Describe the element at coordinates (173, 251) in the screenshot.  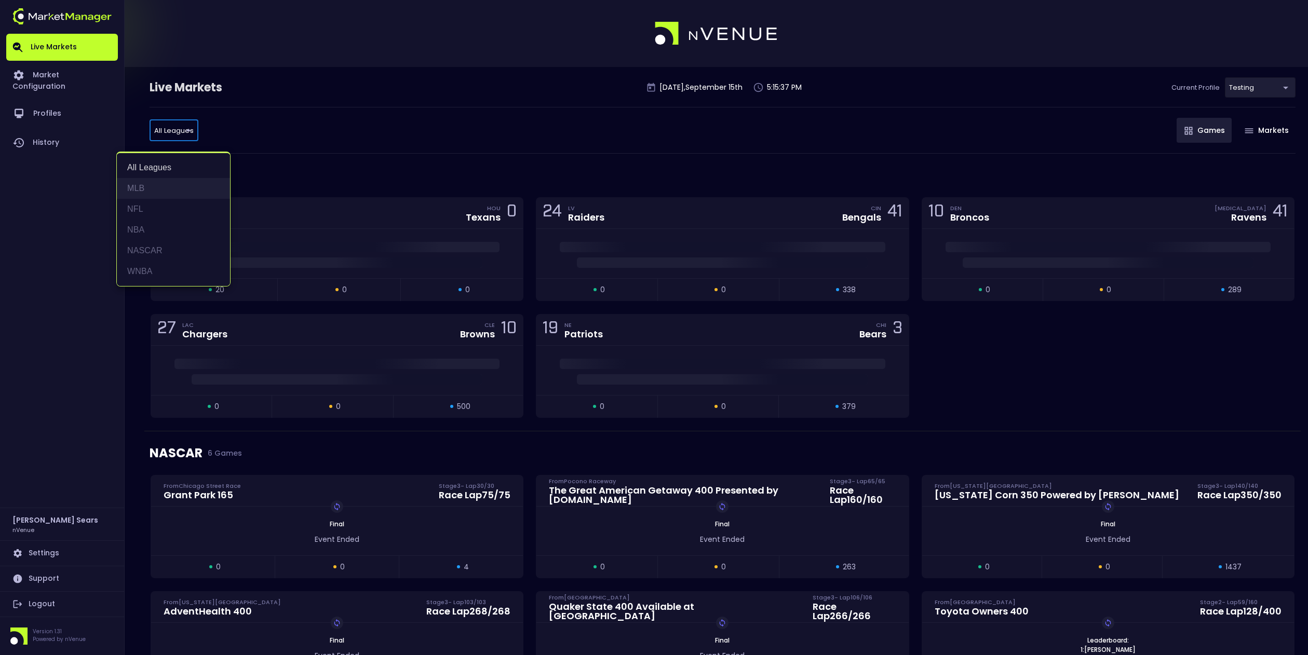
I see `li: NASCAR` at that location.